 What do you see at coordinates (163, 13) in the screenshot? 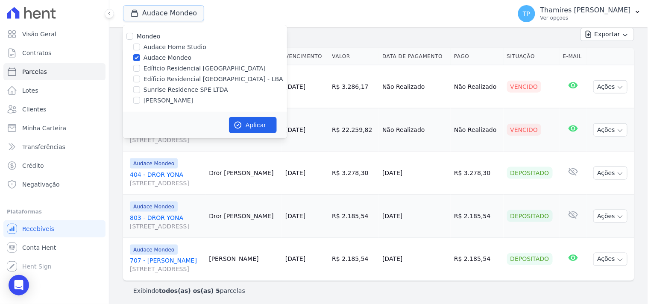
I see `button: Audace Mondeo` at bounding box center [163, 13].